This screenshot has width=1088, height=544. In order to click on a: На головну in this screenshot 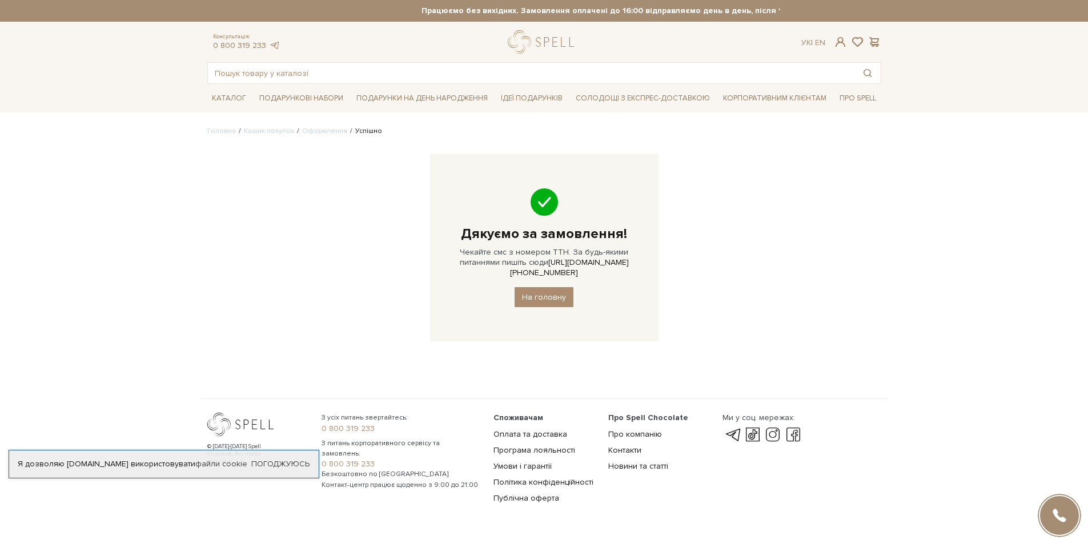, I will do `click(544, 297)`.